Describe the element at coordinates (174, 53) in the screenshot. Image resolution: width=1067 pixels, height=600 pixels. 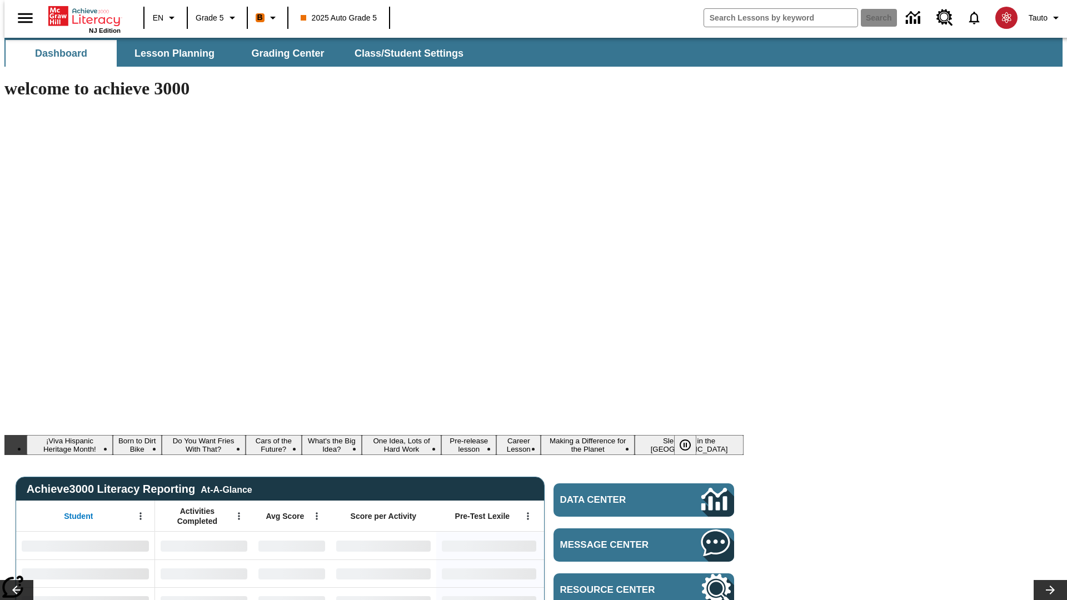
I see `span: Lesson Planning` at that location.